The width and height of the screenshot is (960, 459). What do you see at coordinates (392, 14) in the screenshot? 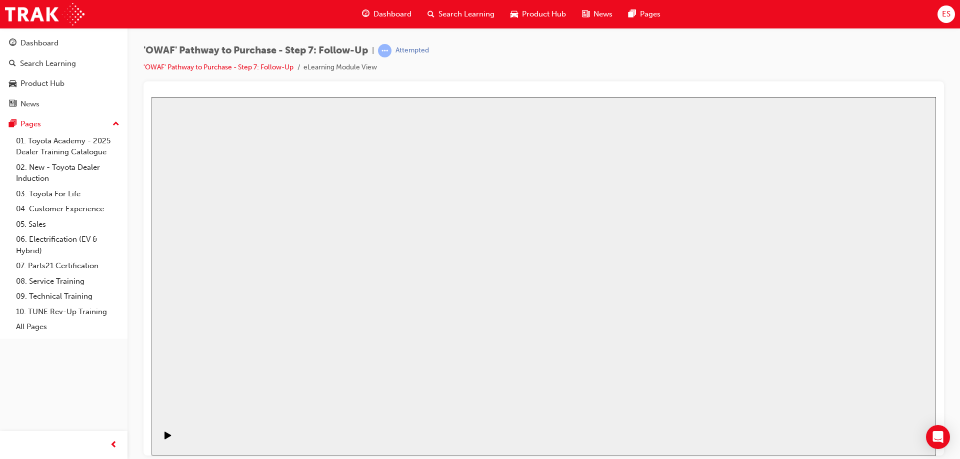
I see `span: Dashboard` at bounding box center [392, 14].